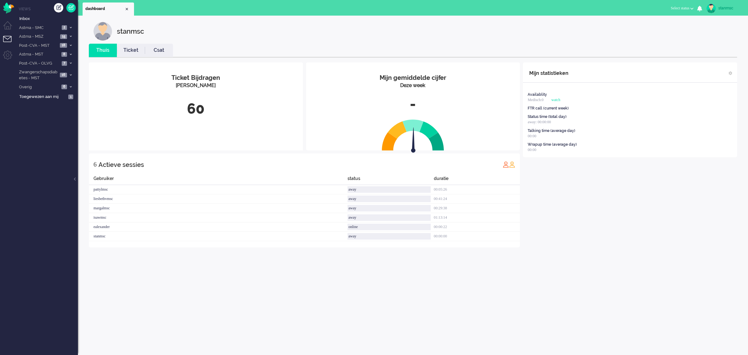 The image size is (748, 355). Describe the element at coordinates (131, 50) in the screenshot. I see `a: Ticket` at that location.